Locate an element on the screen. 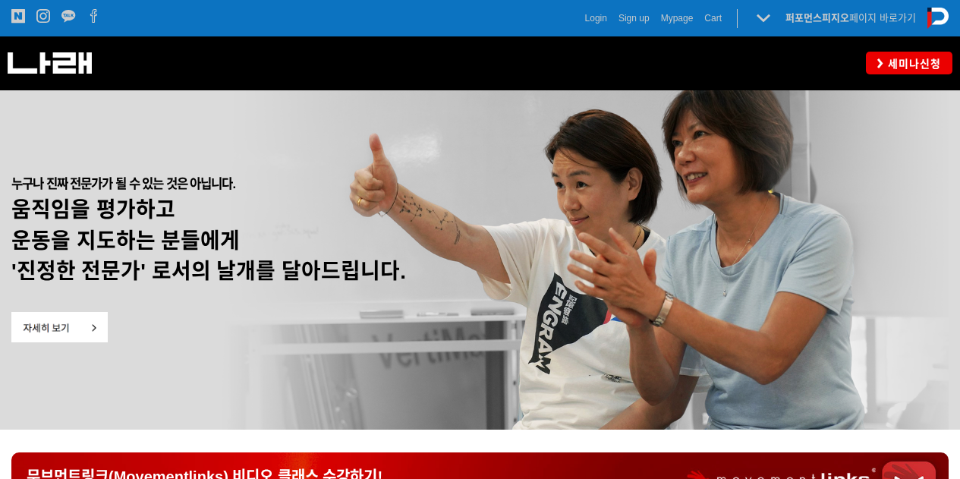 The height and width of the screenshot is (479, 960). span: 세미나신청 is located at coordinates (912, 64).